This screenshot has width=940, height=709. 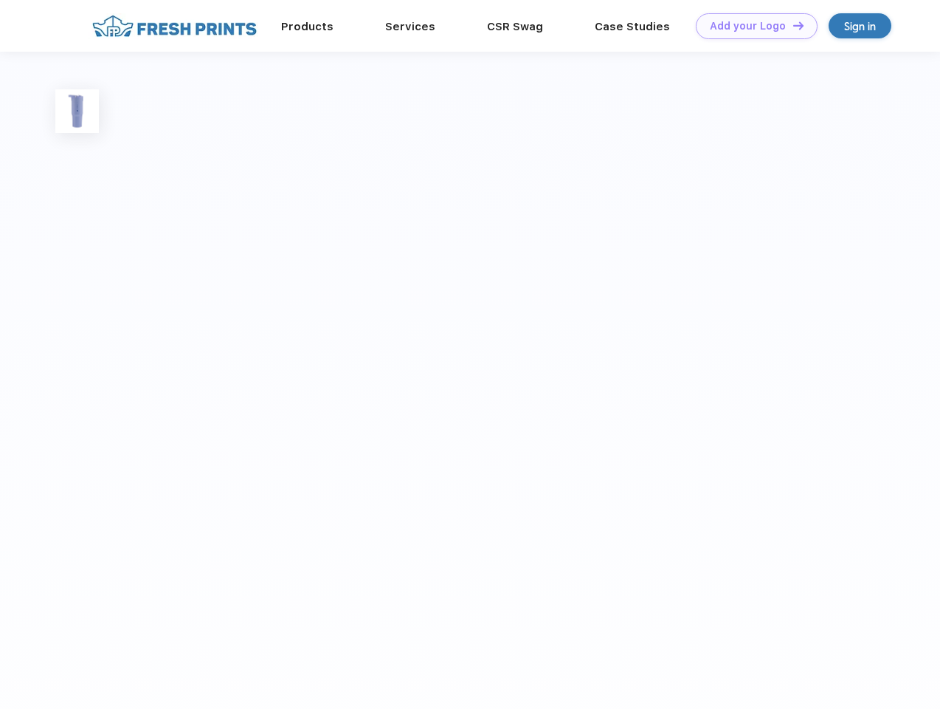 What do you see at coordinates (77, 111) in the screenshot?
I see `img: func=resize&h=100` at bounding box center [77, 111].